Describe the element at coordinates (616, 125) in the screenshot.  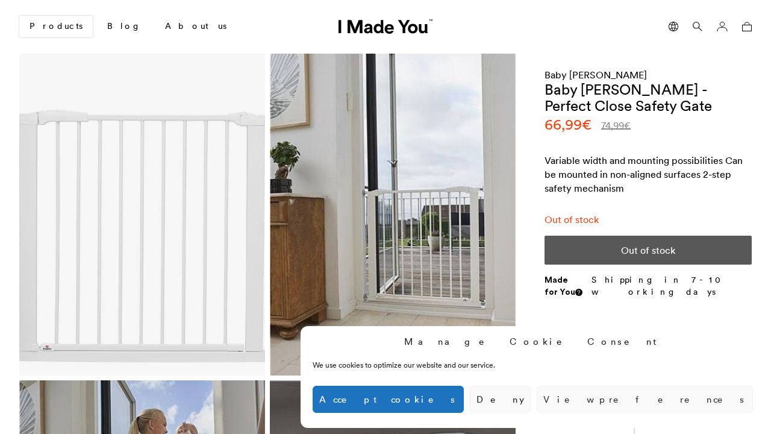
I see `bdi: 74,99` at that location.